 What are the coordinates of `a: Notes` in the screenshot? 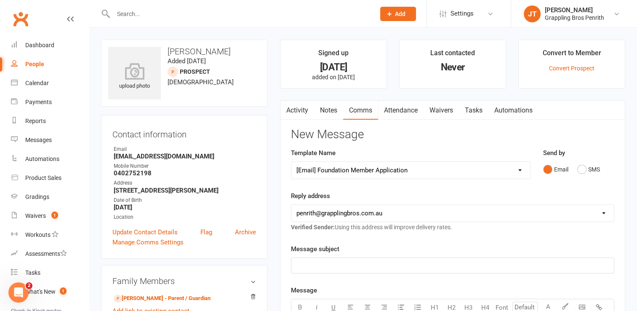 It's located at (329, 110).